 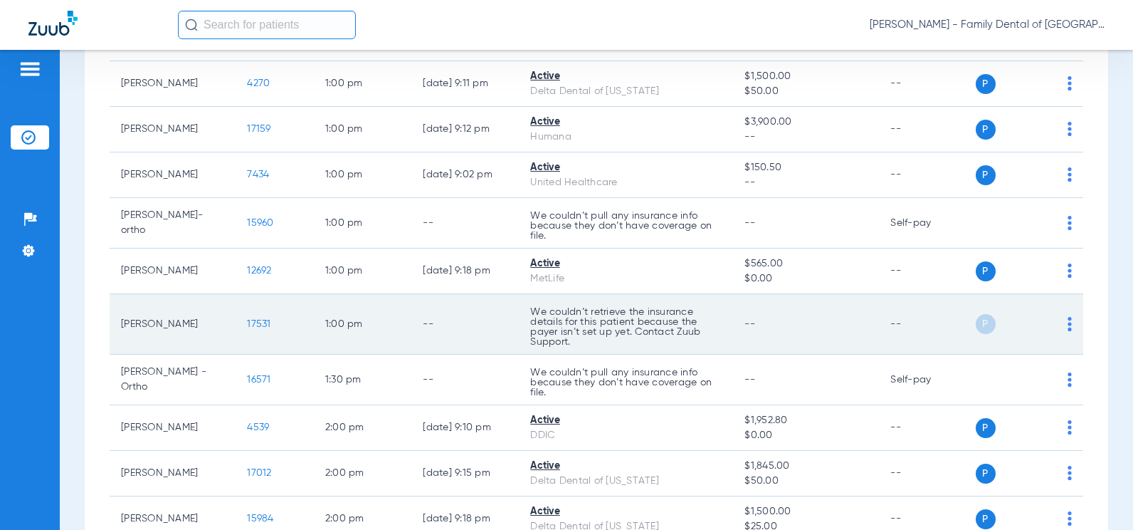 I want to click on span: 12692, so click(x=259, y=271).